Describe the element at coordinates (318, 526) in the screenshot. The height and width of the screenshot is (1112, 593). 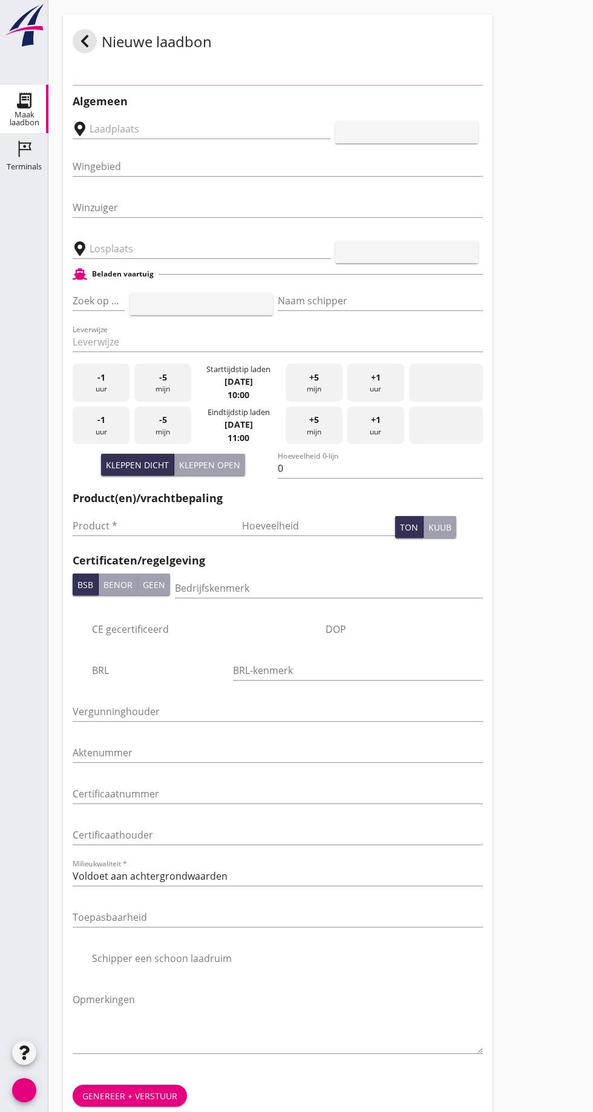
I see `input: Hoeveelheid` at that location.